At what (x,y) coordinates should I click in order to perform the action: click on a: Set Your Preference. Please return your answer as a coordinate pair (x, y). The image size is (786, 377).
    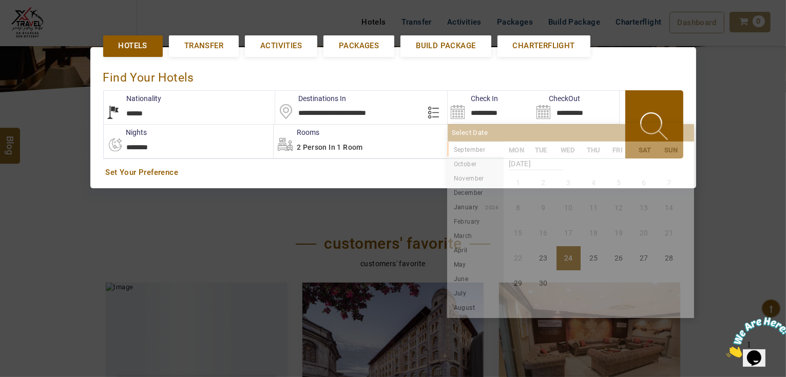
    Looking at the image, I should click on (393, 172).